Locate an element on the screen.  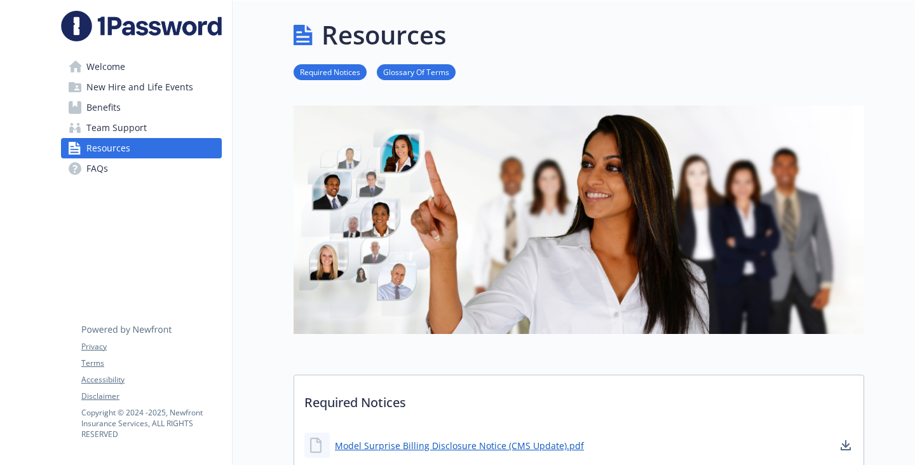
a: Privacy is located at coordinates (151, 346).